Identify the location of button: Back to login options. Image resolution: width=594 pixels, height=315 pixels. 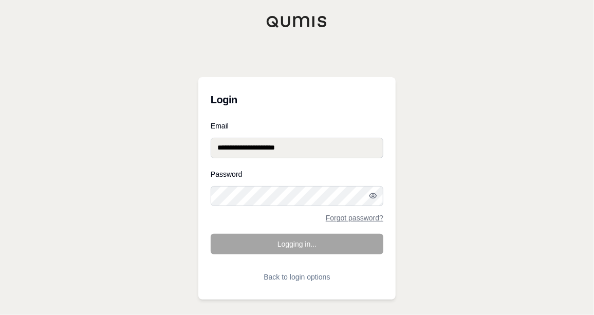
(297, 277).